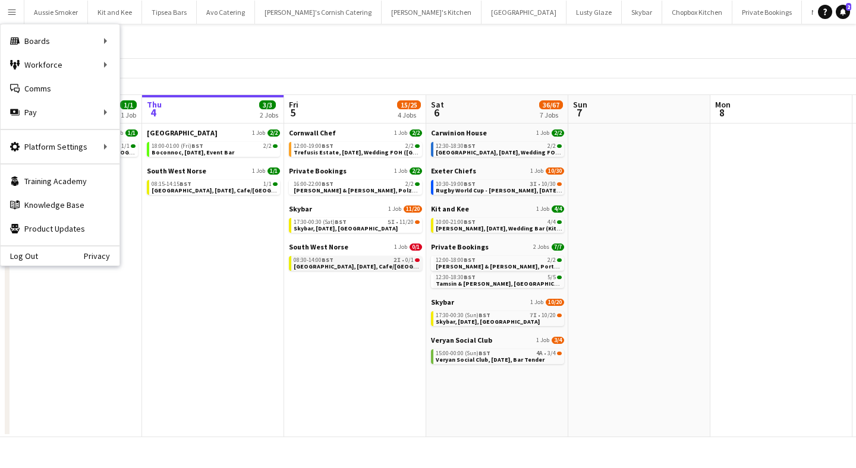 The image size is (856, 468). I want to click on span: Thu, so click(154, 105).